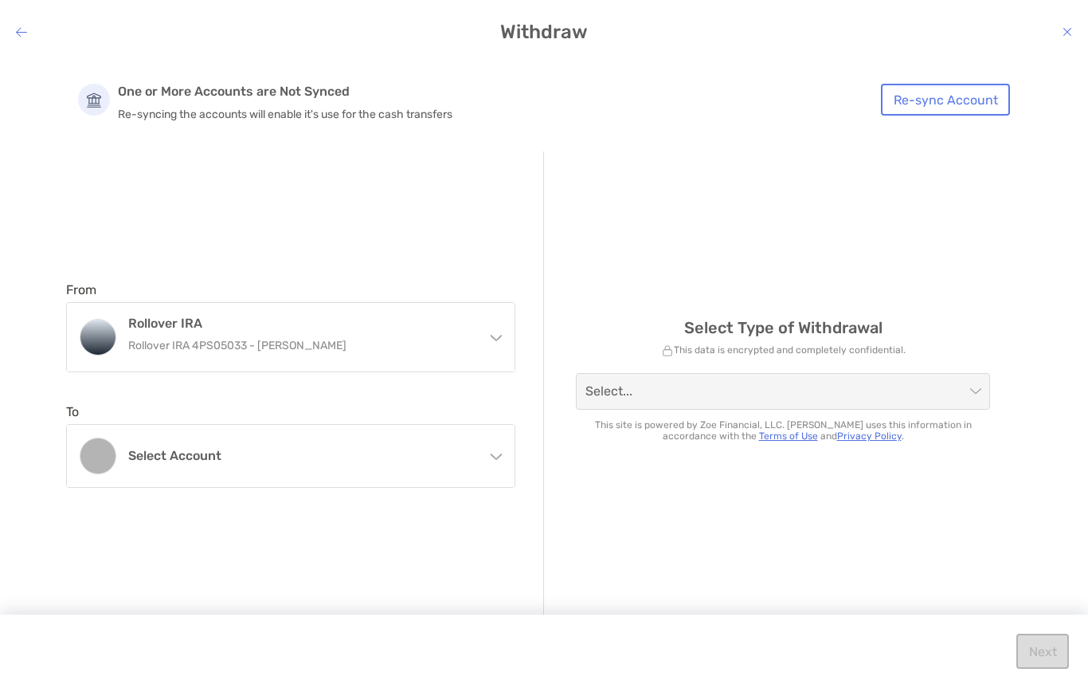  Describe the element at coordinates (504, 92) in the screenshot. I see `p: One or More Accounts are Not Synced` at that location.